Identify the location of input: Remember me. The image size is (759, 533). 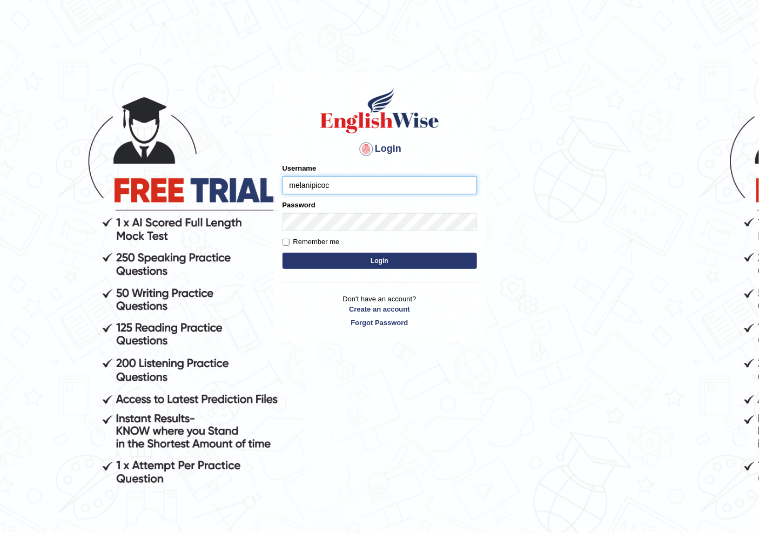
(286, 242).